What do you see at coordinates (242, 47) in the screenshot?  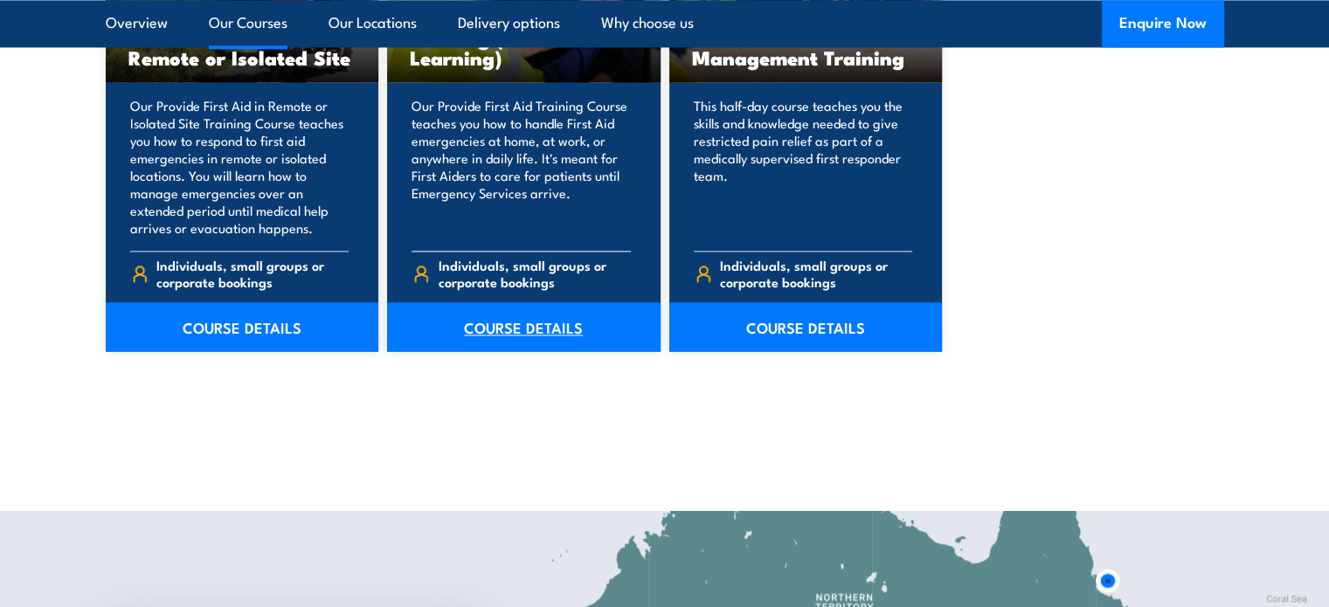 I see `h3: Provide First Aid in Remote or Isolated Site` at bounding box center [242, 47].